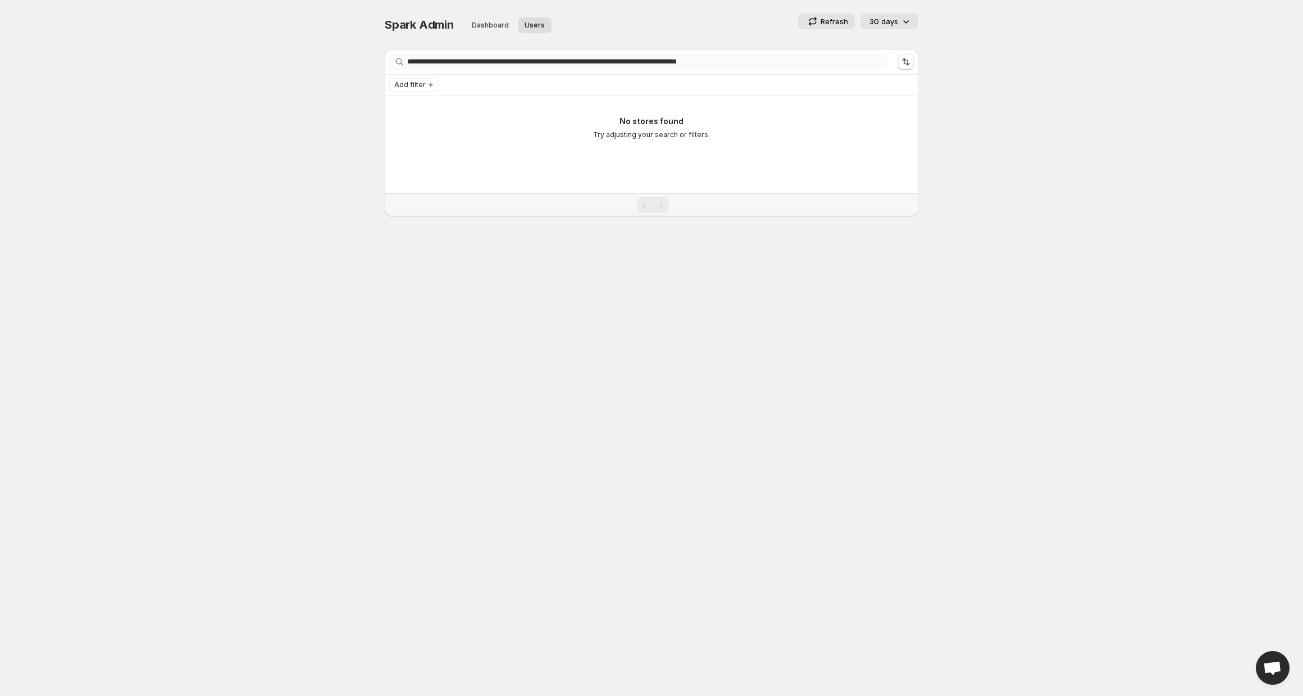 The width and height of the screenshot is (1303, 696). Describe the element at coordinates (490, 25) in the screenshot. I see `span: Dashboard` at that location.